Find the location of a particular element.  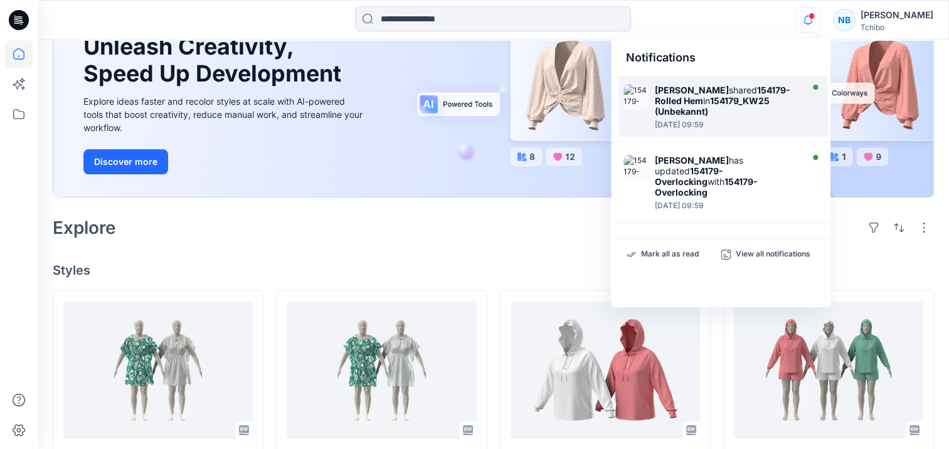

div: shared in is located at coordinates (727, 100).